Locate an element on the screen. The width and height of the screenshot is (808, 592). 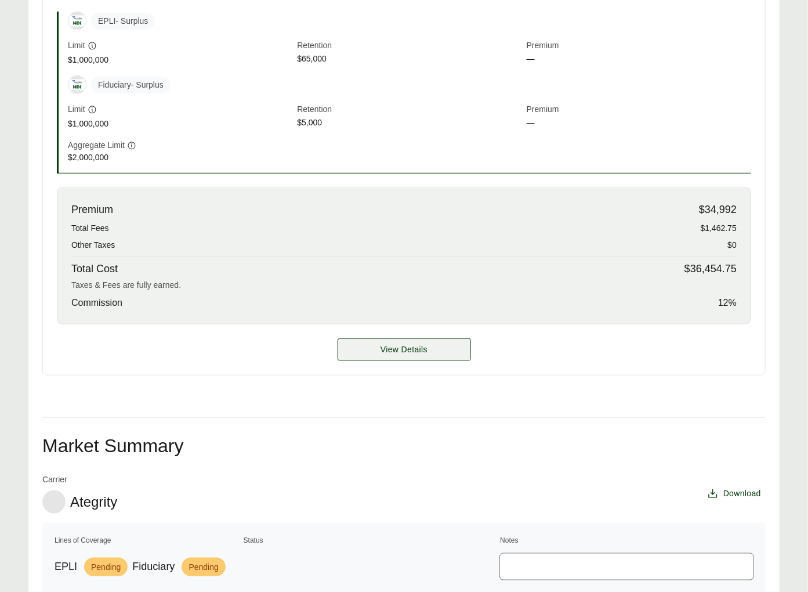
span: $36,454.75 is located at coordinates (711, 269).